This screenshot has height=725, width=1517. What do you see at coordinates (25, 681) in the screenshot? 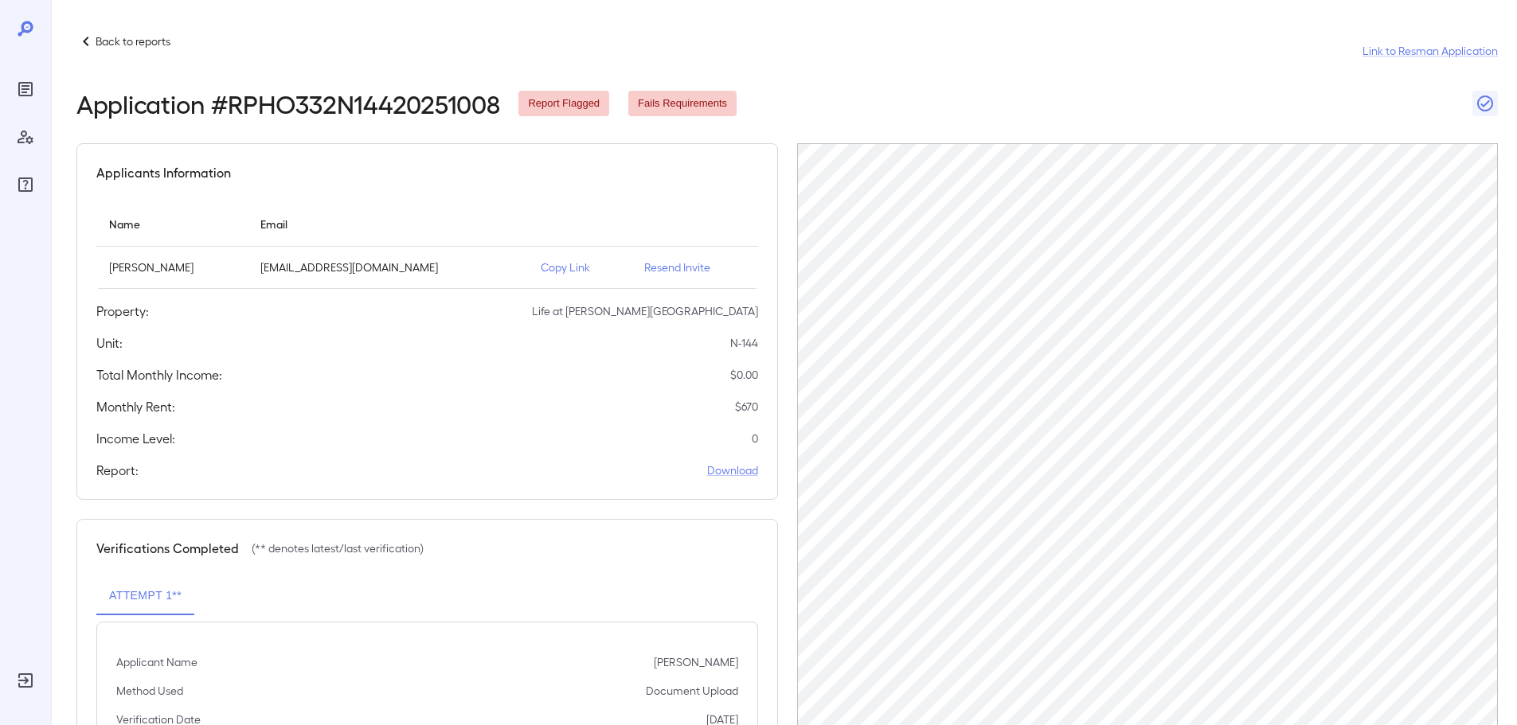
I see `div: Log Out` at bounding box center [25, 681].